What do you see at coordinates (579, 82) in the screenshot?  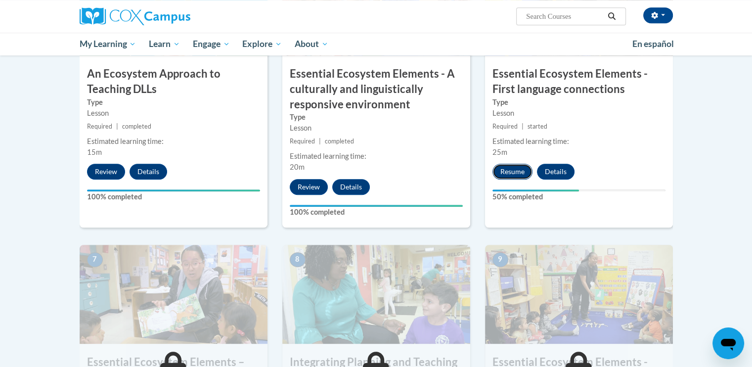 I see `h3: Essential Ecosystem Elements - First language connections` at bounding box center [579, 82].